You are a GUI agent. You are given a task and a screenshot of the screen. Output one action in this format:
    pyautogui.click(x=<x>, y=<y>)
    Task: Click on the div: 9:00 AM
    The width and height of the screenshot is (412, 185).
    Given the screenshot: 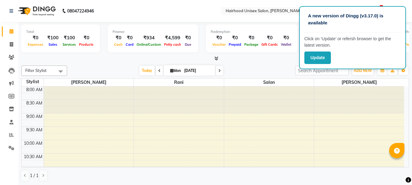 What is the action you would take?
    pyautogui.click(x=34, y=116)
    